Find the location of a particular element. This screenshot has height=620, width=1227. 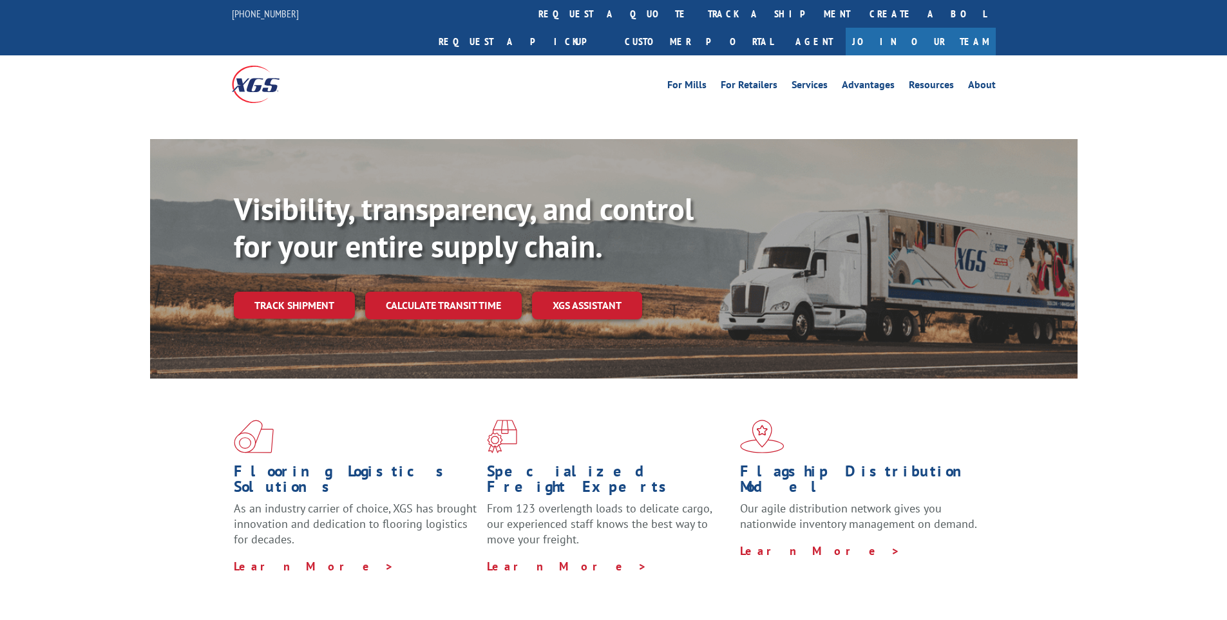

a: For Retailers is located at coordinates (749, 87).